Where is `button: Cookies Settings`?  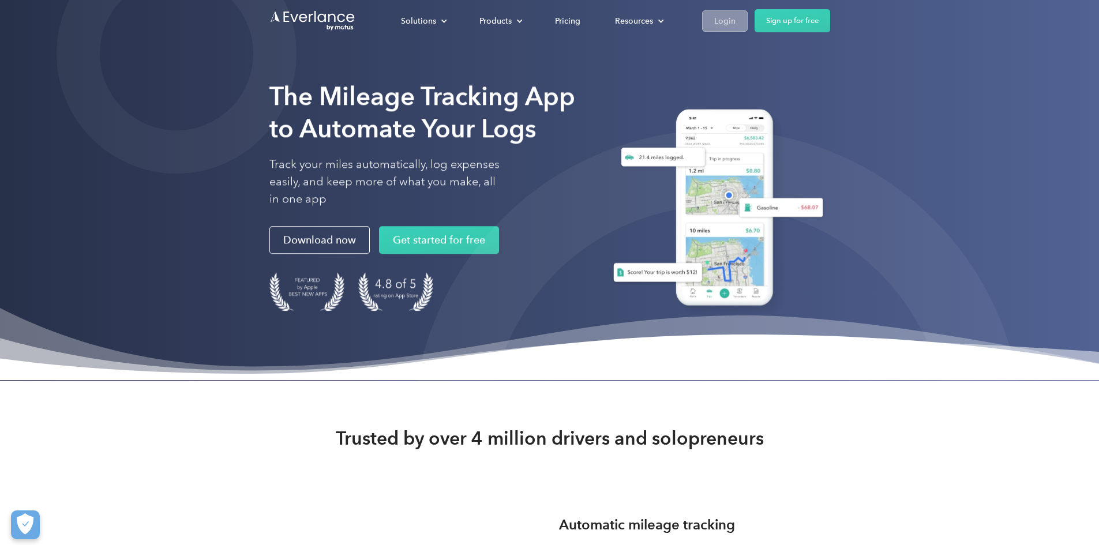
button: Cookies Settings is located at coordinates (25, 525).